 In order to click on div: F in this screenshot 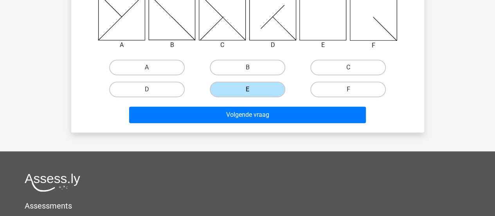, I will do `click(373, 45)`.